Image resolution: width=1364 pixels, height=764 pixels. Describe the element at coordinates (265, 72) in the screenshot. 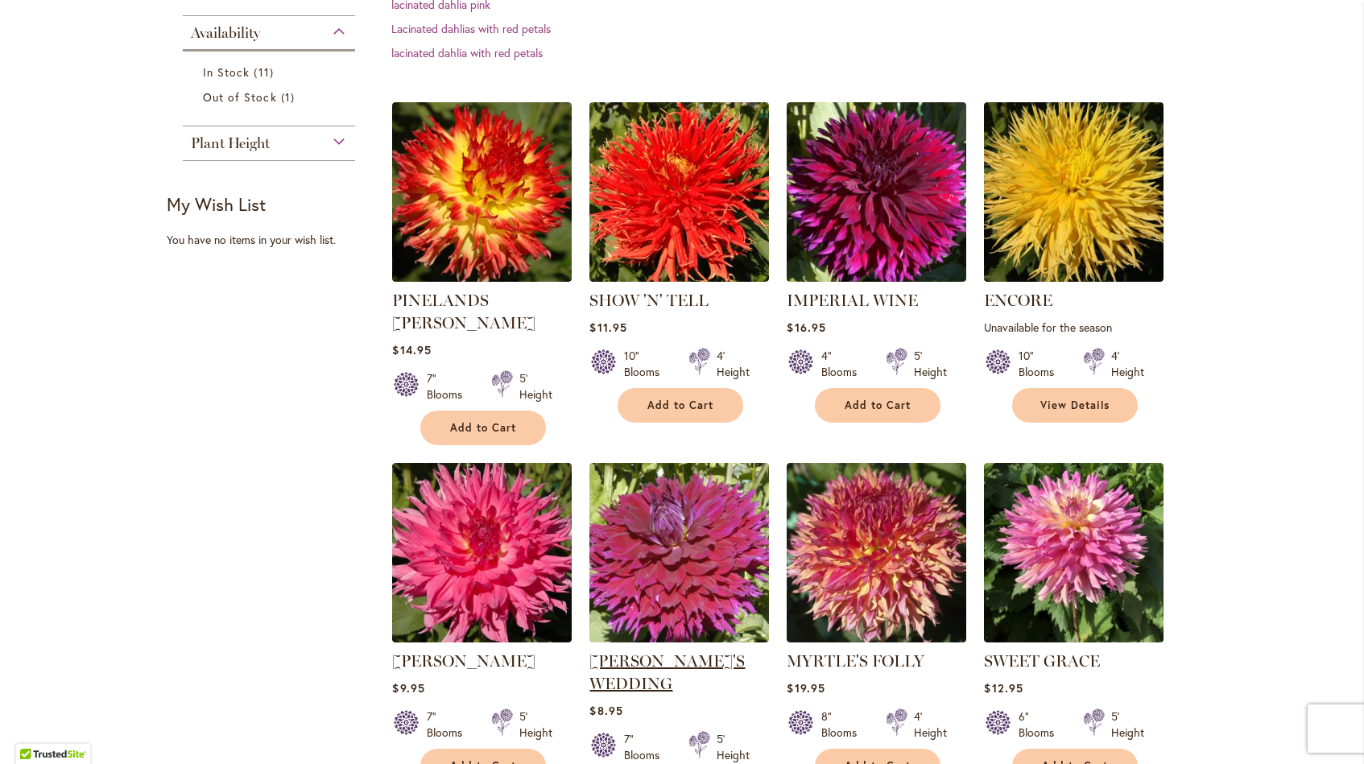

I see `span: 11` at that location.